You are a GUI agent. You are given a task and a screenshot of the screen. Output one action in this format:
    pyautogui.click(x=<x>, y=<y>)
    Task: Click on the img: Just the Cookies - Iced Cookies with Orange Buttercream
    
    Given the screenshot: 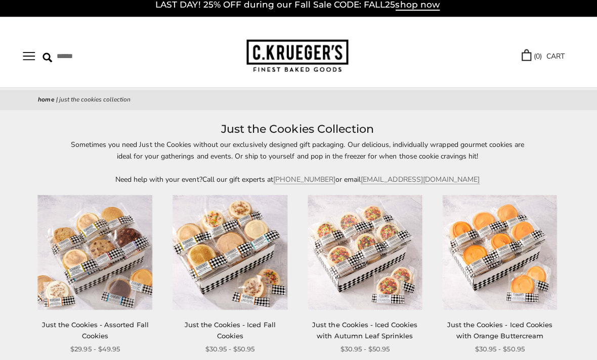 What is the action you would take?
    pyautogui.click(x=499, y=253)
    